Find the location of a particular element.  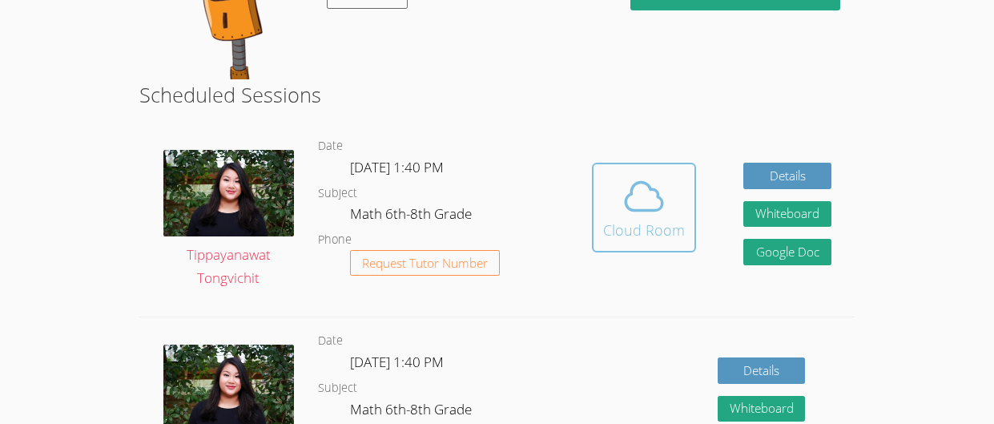

button: Cloud Room is located at coordinates (644, 207).